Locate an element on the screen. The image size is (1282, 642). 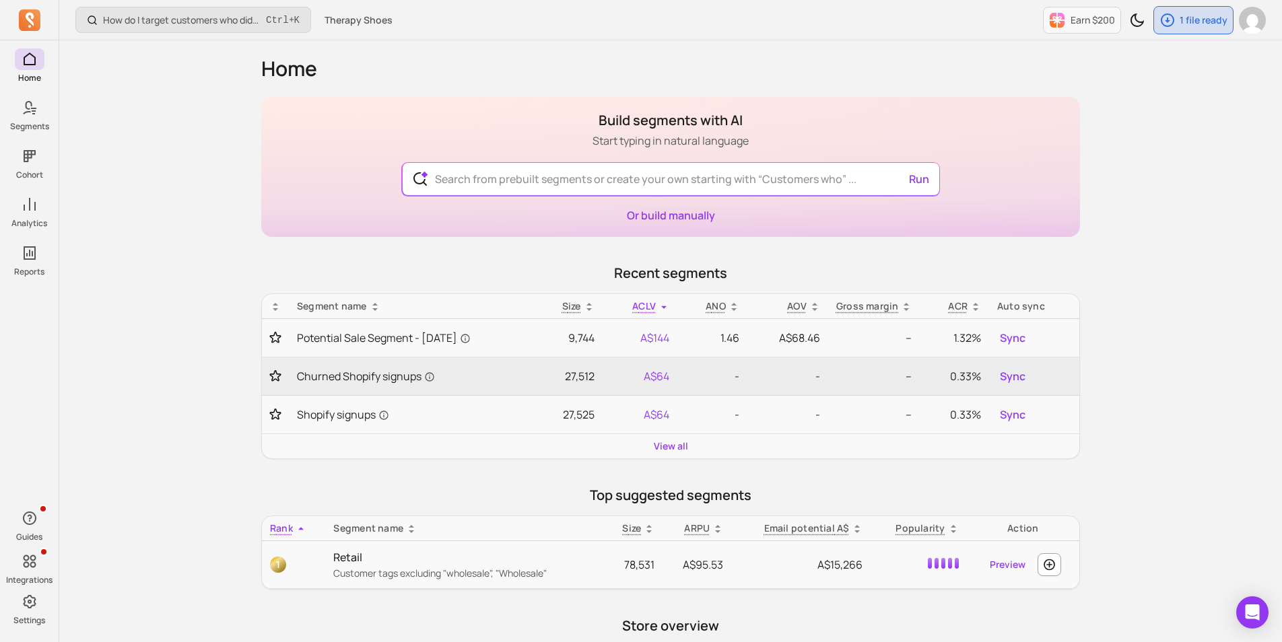
p: How do I target customers who didn’t open or click a campaign? is located at coordinates (182, 20).